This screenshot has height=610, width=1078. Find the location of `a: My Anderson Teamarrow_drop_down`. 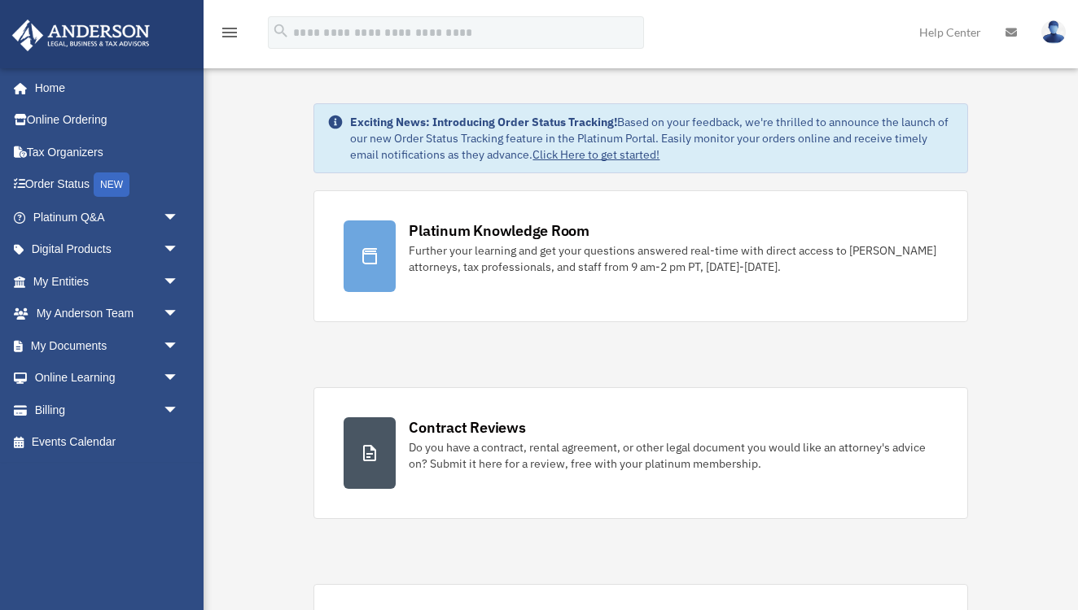

a: My Anderson Teamarrow_drop_down is located at coordinates (107, 314).